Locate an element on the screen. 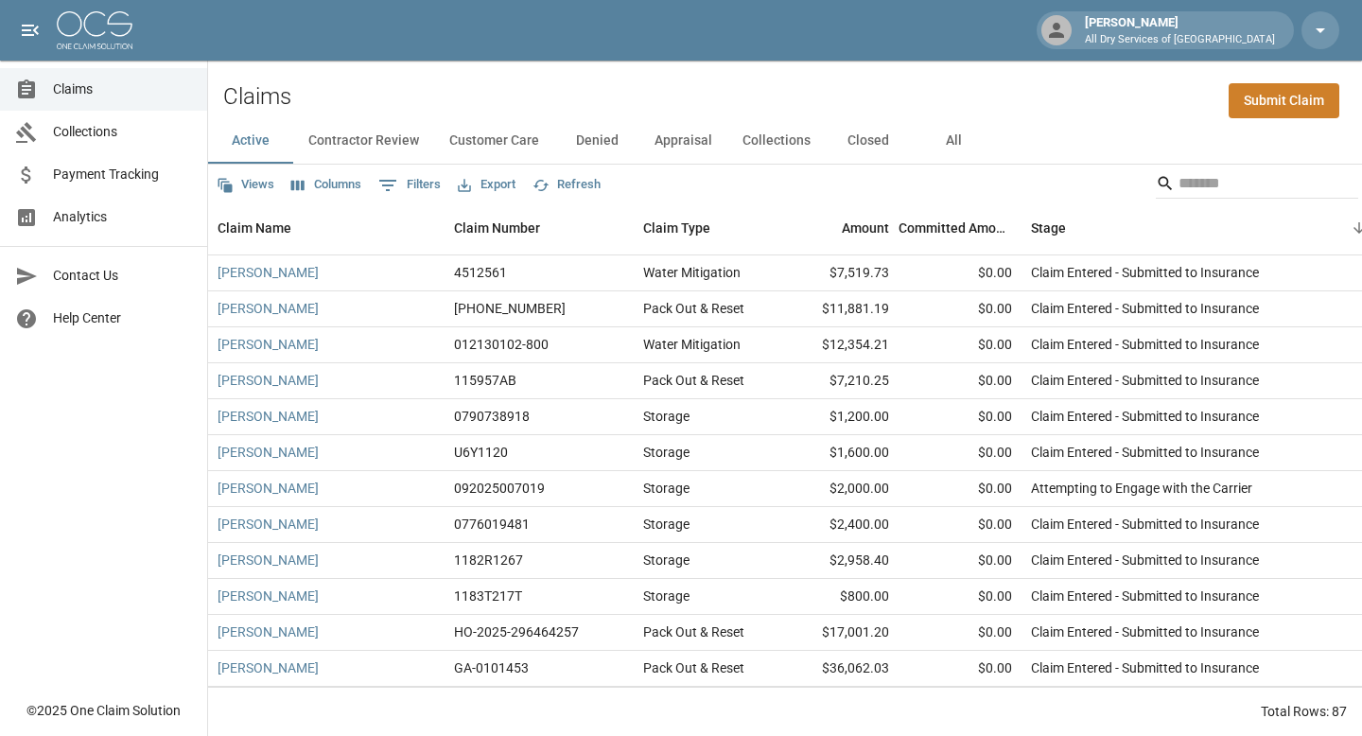 This screenshot has height=736, width=1362. div: $2,958.40 is located at coordinates (837, 561).